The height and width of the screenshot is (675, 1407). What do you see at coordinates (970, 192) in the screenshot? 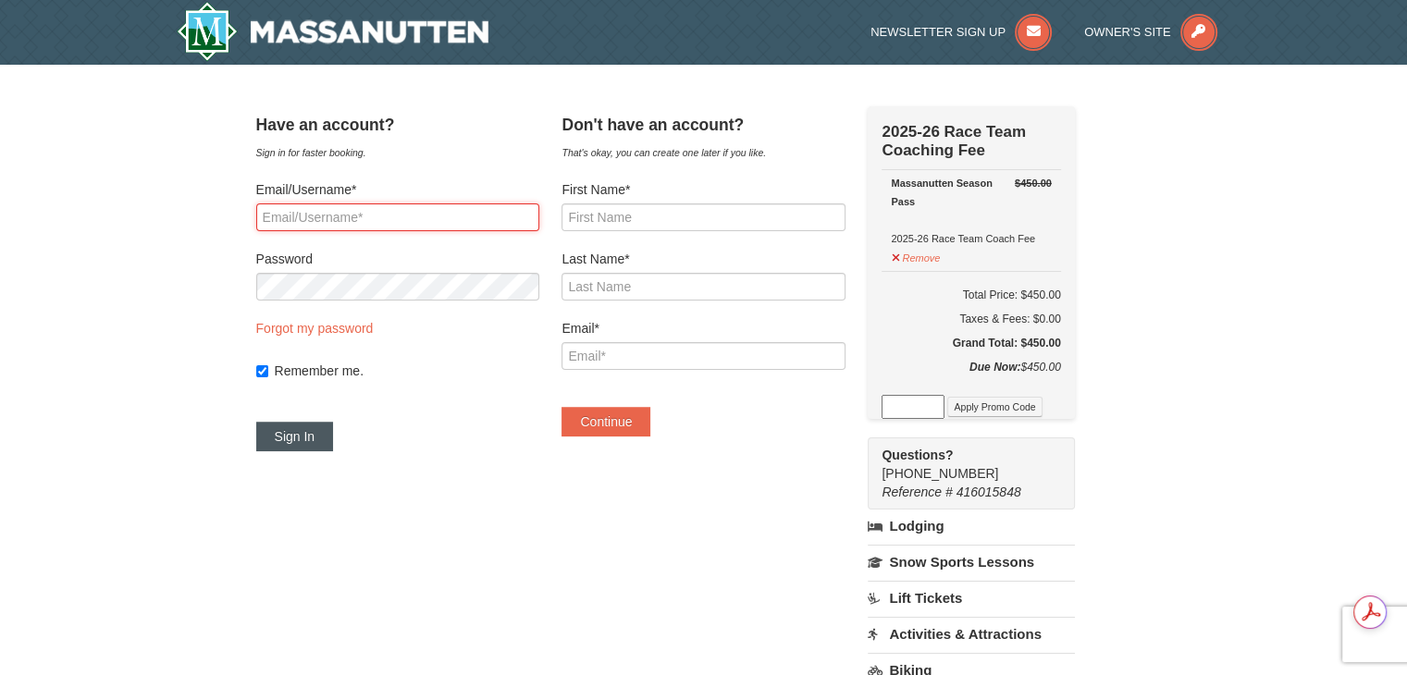
I see `div: Massanutten Season Pass` at bounding box center [970, 192].